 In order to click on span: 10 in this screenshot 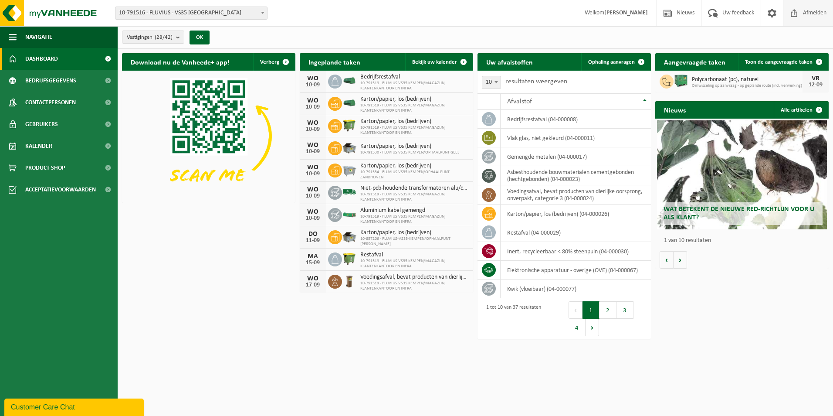, I will do `click(491, 82)`.